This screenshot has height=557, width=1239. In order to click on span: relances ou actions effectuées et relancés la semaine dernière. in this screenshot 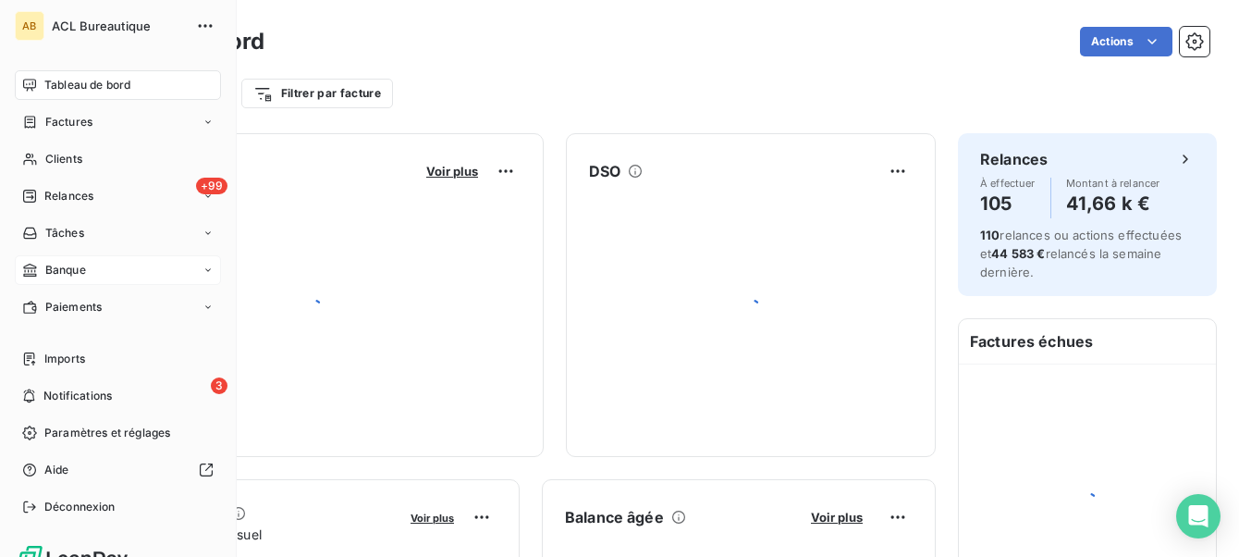, I will do `click(1081, 253)`.